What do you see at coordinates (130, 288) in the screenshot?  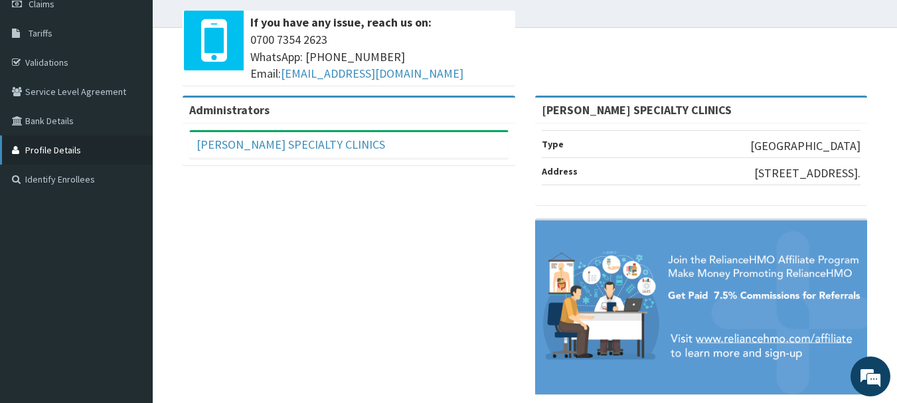 I see `textarea: Type your message and hit 'Enter'` at bounding box center [130, 288].